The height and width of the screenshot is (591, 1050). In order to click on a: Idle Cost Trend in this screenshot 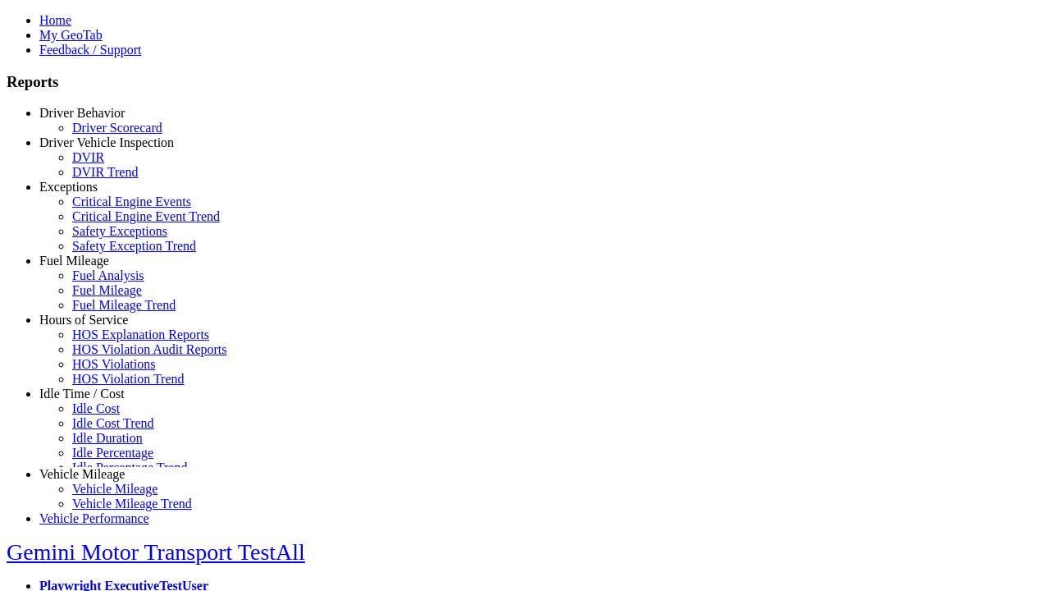, I will do `click(113, 423)`.